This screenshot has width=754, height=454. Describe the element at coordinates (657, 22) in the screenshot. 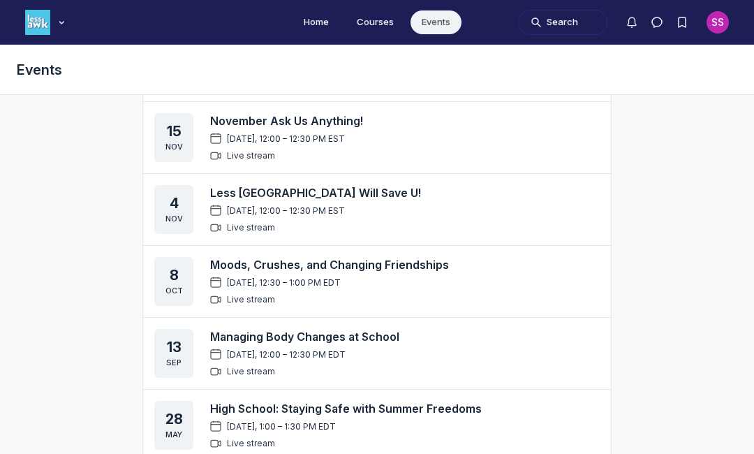

I see `button: Direct messages` at that location.